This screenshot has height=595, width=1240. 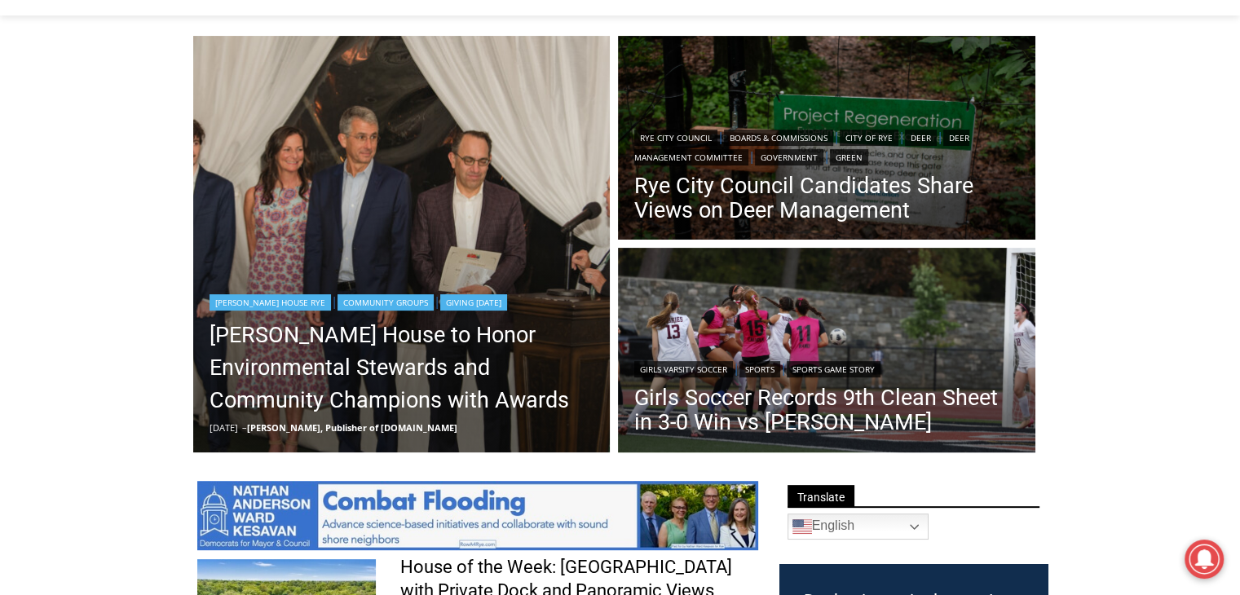 What do you see at coordinates (826, 198) in the screenshot?
I see `a: Rye City Council Candidates Share Views on Deer Management` at bounding box center [826, 198].